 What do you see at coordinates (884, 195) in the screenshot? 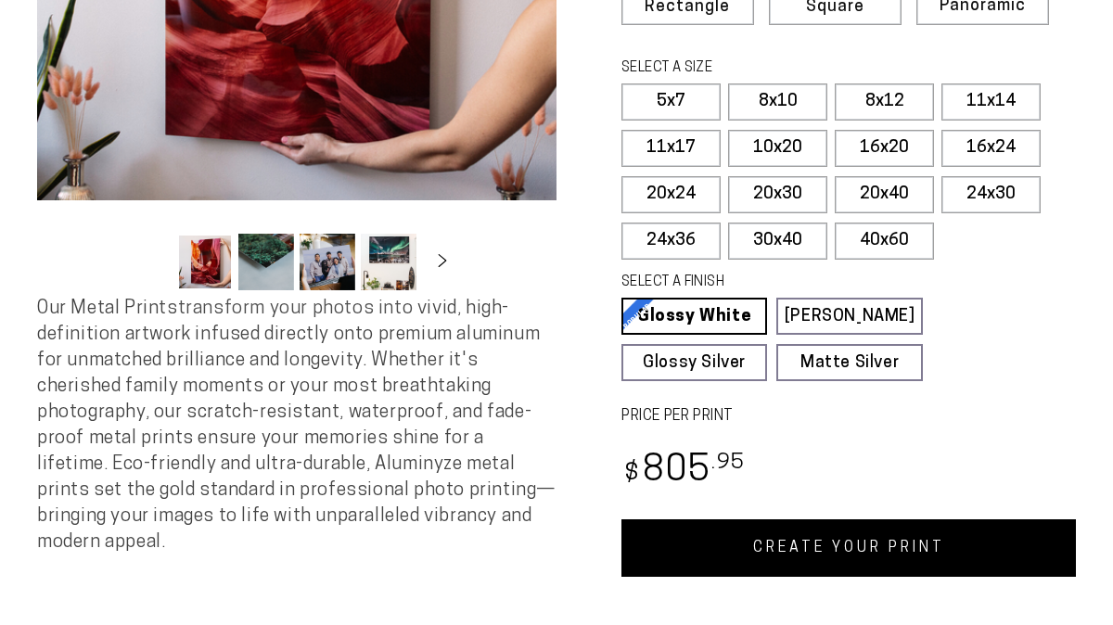
I see `label: 20x40` at bounding box center [884, 195].